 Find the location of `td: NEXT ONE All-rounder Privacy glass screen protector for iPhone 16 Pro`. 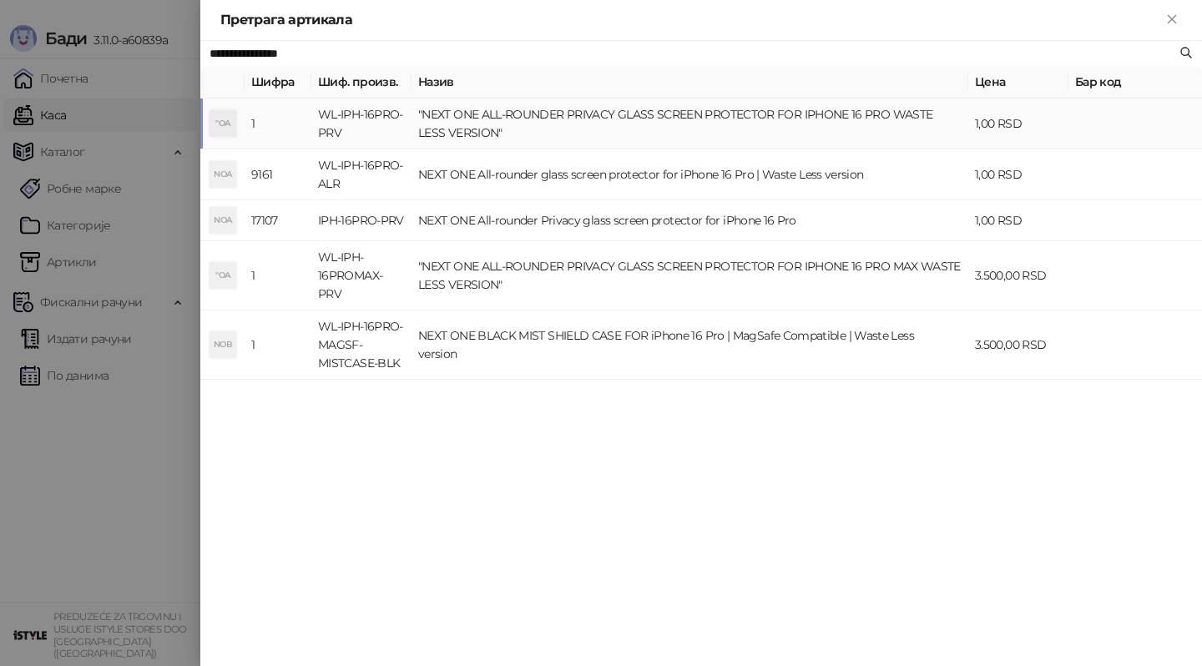

td: NEXT ONE All-rounder Privacy glass screen protector for iPhone 16 Pro is located at coordinates (689, 220).